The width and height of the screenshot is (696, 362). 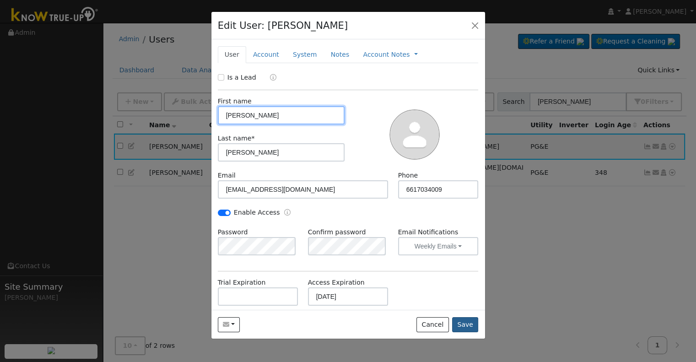 I want to click on label: Trial Expiration, so click(x=242, y=282).